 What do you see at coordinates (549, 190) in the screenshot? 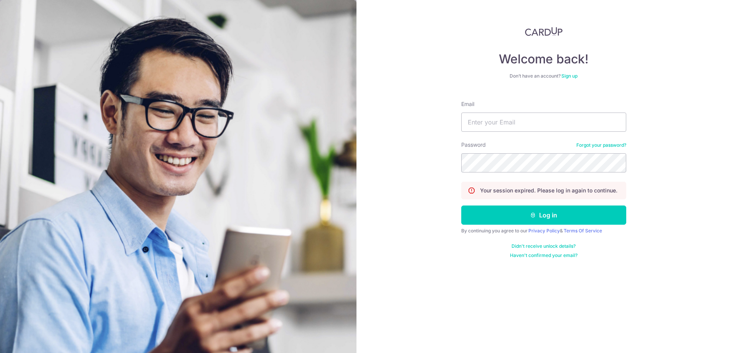
I see `p: Your session expired. Please log in again to continue.` at bounding box center [549, 190].